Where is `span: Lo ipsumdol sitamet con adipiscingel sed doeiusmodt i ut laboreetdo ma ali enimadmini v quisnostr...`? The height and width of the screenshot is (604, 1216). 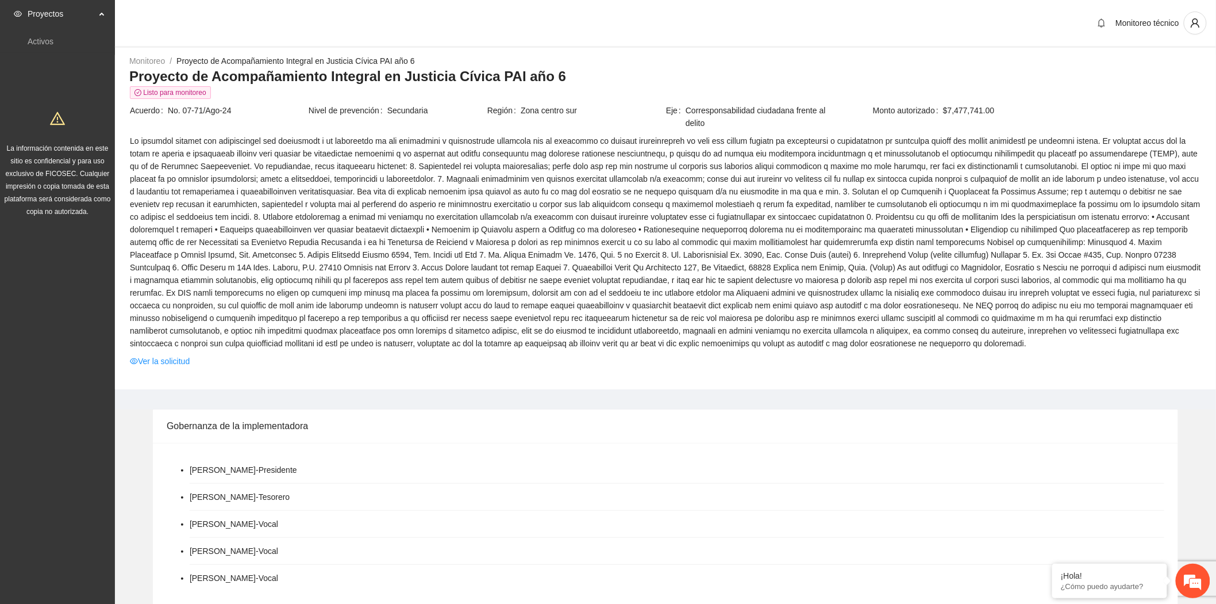
span: Lo ipsumdol sitamet con adipiscingel sed doeiusmodt i ut laboreetdo ma ali enimadmini v quisnostr... is located at coordinates (666, 242).